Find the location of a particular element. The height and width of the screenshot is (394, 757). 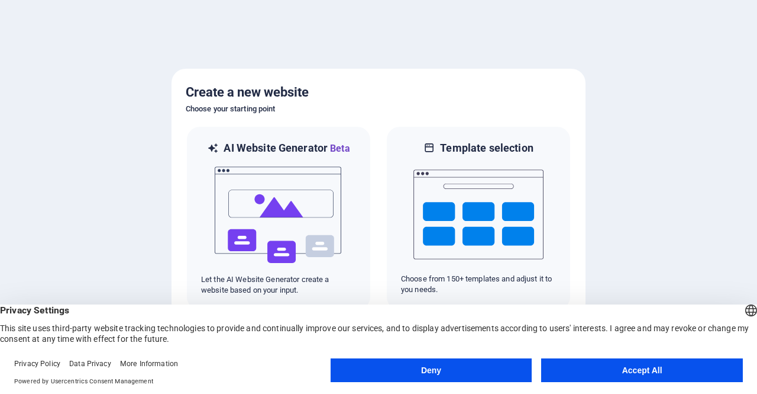

p: Choose from 150+ templates and adjust it to you needs. is located at coordinates (479, 284).